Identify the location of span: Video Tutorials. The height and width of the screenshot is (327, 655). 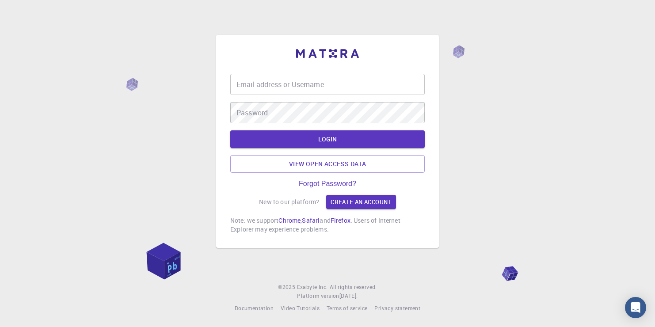
(300, 308).